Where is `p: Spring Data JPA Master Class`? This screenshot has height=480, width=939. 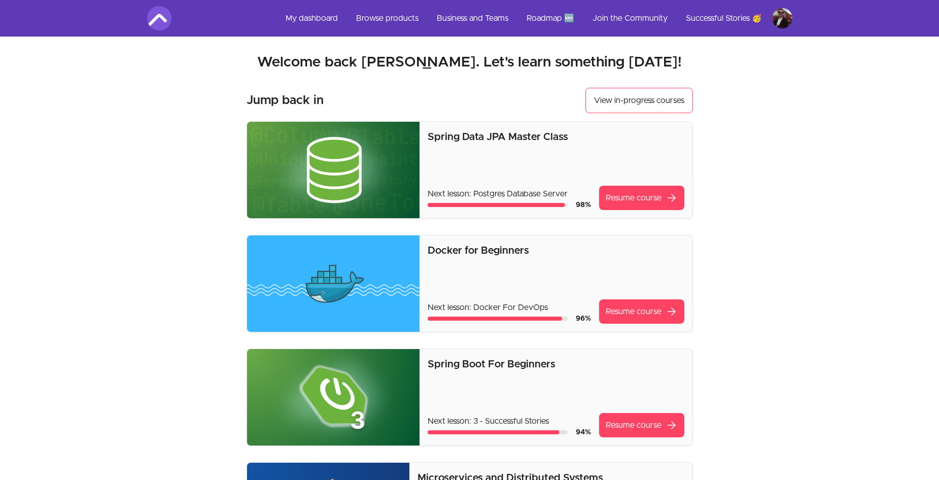 p: Spring Data JPA Master Class is located at coordinates (555, 137).